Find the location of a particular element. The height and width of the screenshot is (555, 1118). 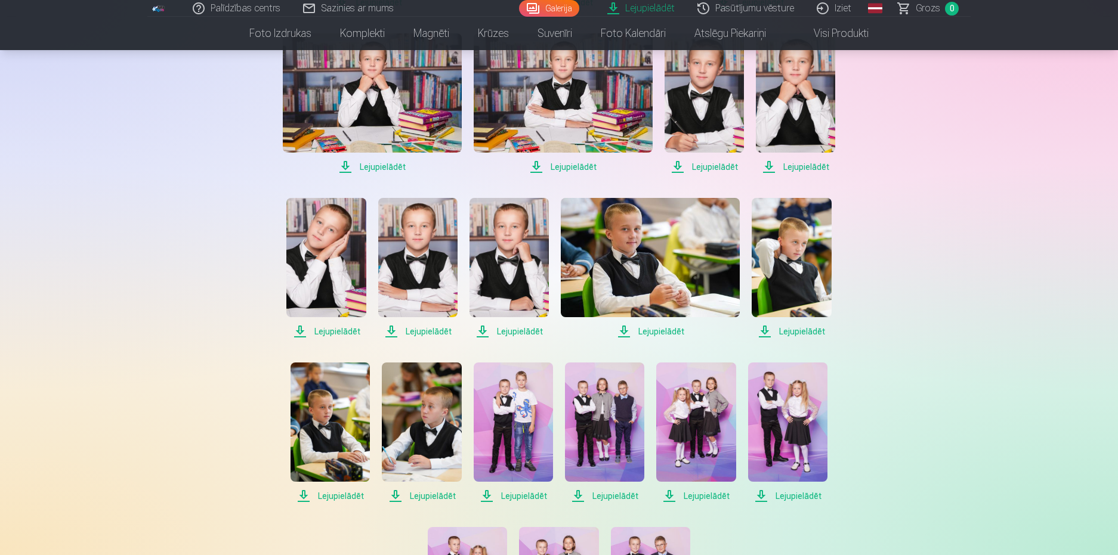

a: Komplekti is located at coordinates (362, 33).